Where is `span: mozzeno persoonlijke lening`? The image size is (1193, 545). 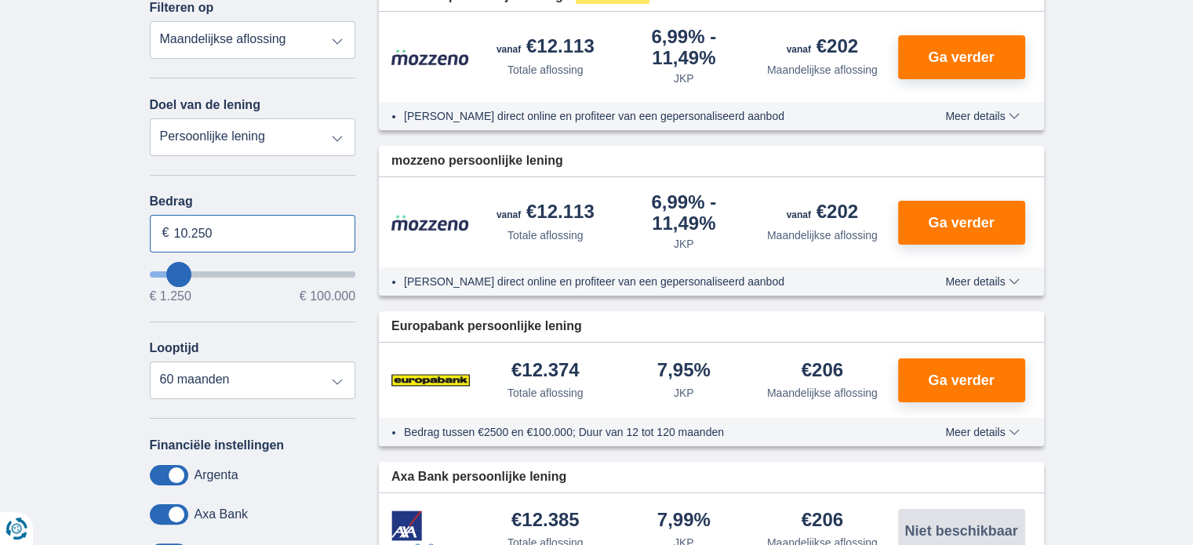
span: mozzeno persoonlijke lening is located at coordinates (477, 161).